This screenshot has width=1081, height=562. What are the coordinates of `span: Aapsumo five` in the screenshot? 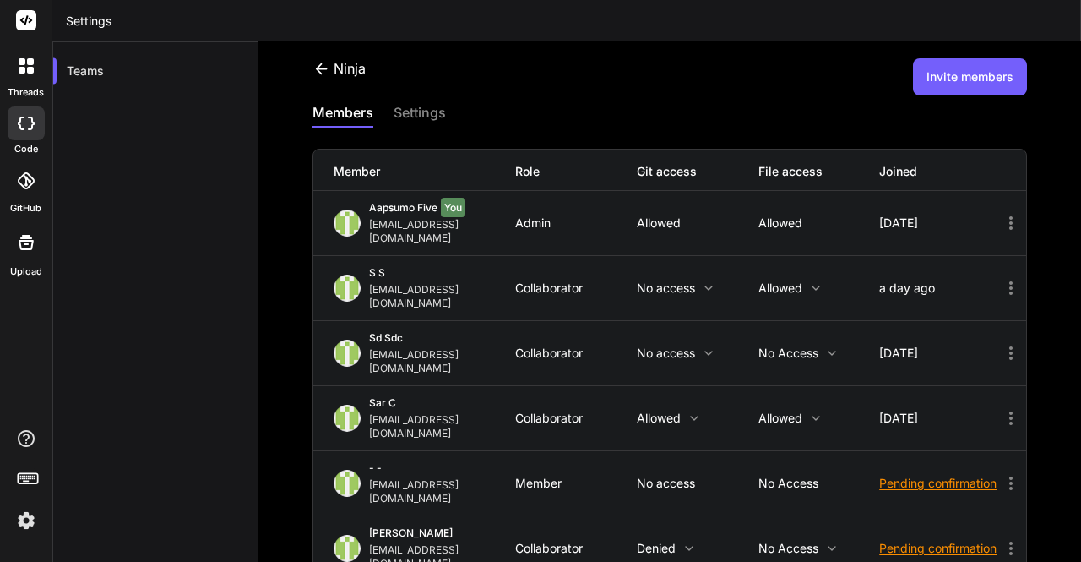 It's located at (403, 207).